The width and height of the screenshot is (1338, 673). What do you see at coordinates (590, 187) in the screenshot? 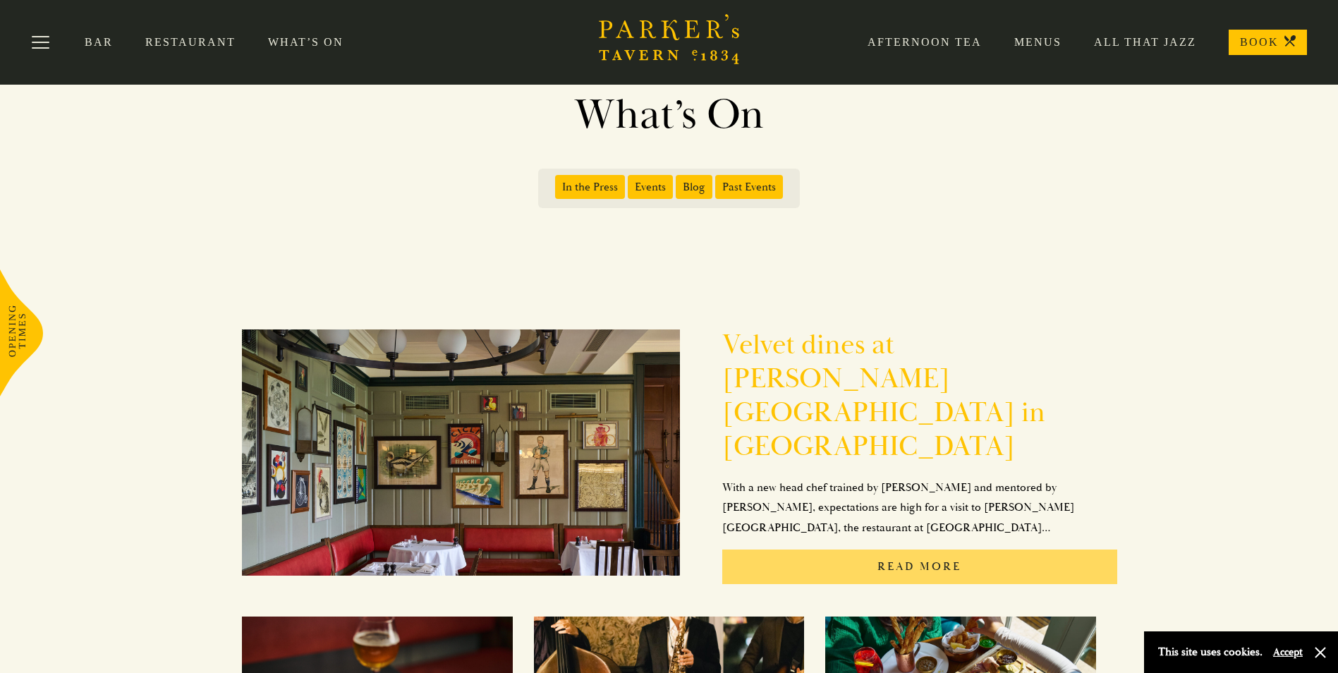
I see `span: In the Press` at bounding box center [590, 187].